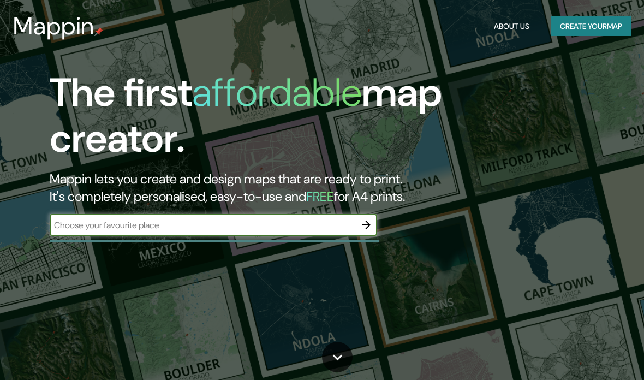 The image size is (644, 380). I want to click on button: Create yourmap, so click(591, 26).